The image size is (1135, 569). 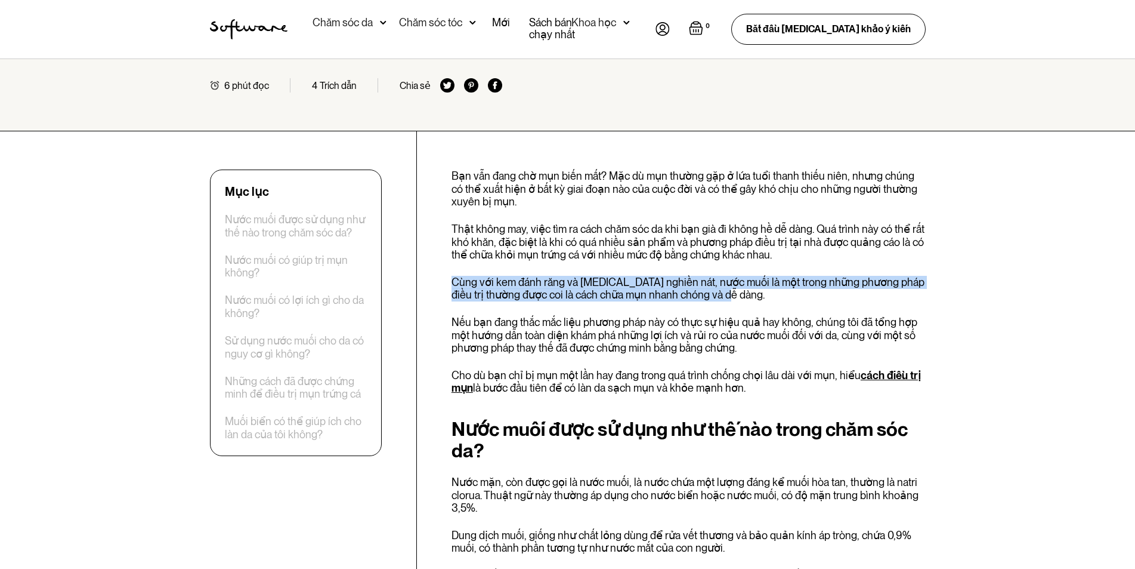 What do you see at coordinates (700, 29) in the screenshot?
I see `a: Mở giỏ hàng trống` at bounding box center [700, 29].